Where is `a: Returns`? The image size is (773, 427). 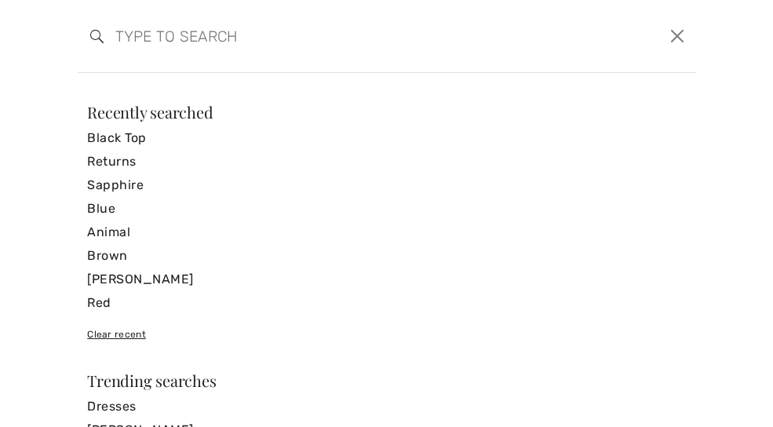
a: Returns is located at coordinates (386, 162).